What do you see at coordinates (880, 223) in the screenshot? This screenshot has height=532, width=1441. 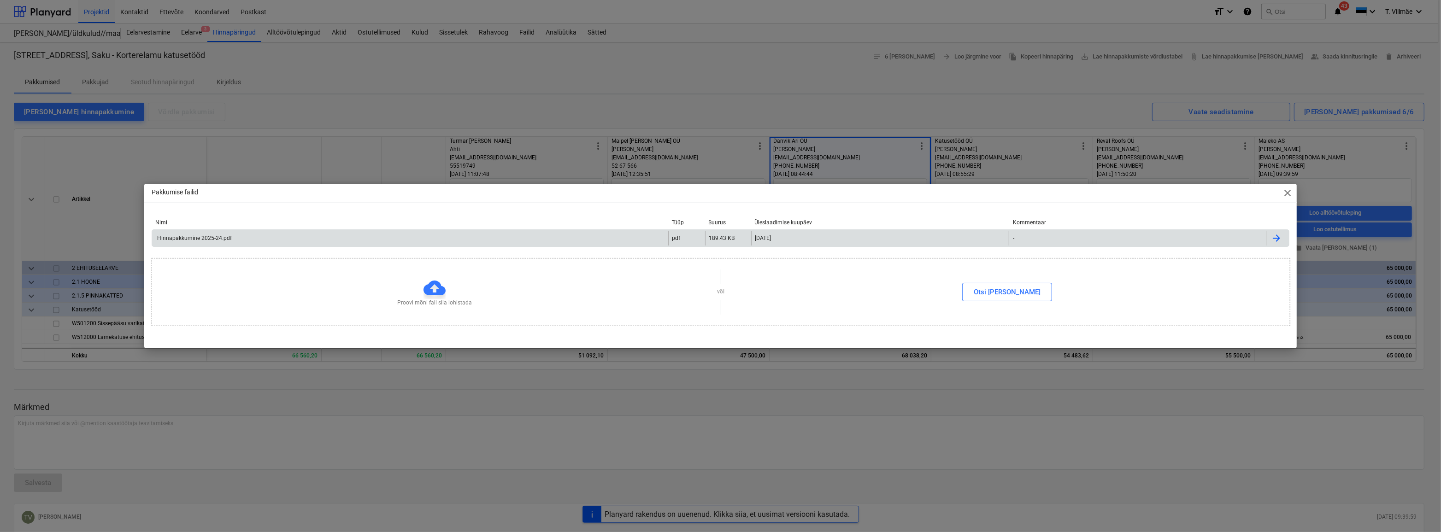 I see `div: Üleslaadimise kuupäev` at bounding box center [880, 223].